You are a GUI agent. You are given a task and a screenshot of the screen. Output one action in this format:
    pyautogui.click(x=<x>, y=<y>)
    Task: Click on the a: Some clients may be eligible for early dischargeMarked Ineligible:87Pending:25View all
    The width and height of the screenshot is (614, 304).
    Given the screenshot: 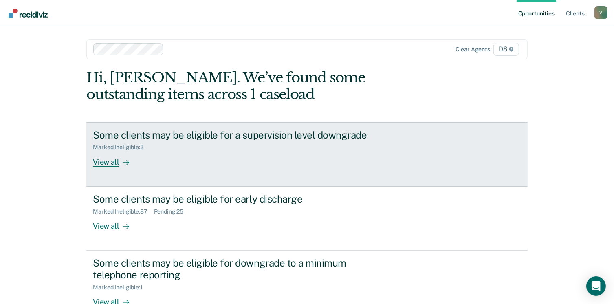 What is the action you would take?
    pyautogui.click(x=307, y=219)
    